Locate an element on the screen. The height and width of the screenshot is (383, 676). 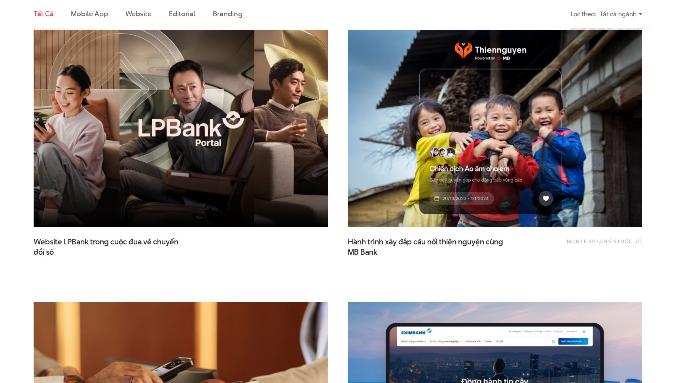
a: Editorial is located at coordinates (182, 13).